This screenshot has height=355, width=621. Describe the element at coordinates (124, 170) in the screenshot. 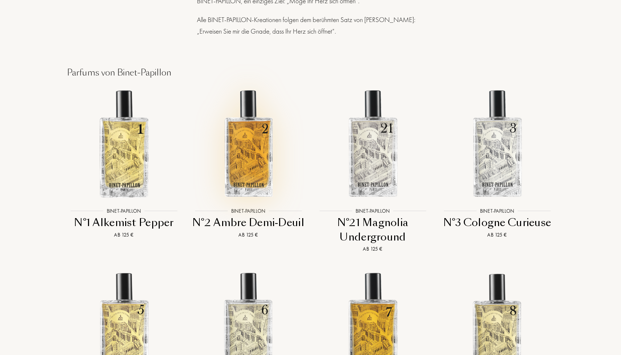

I see `a: N°1 Alkemist Pepper Binet PapillonBinet-PapillonN°1 Alkemist PepperAb 125 €` at that location.